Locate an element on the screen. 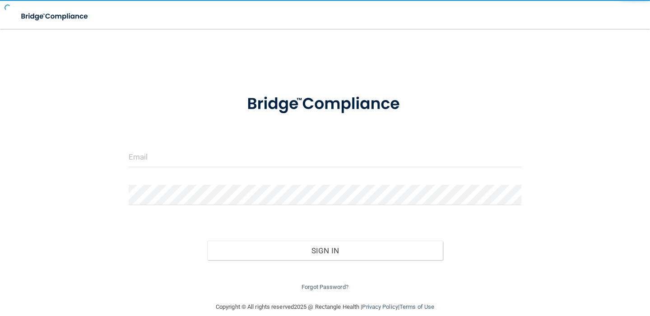 This screenshot has height=316, width=650. input: Email is located at coordinates (325, 157).